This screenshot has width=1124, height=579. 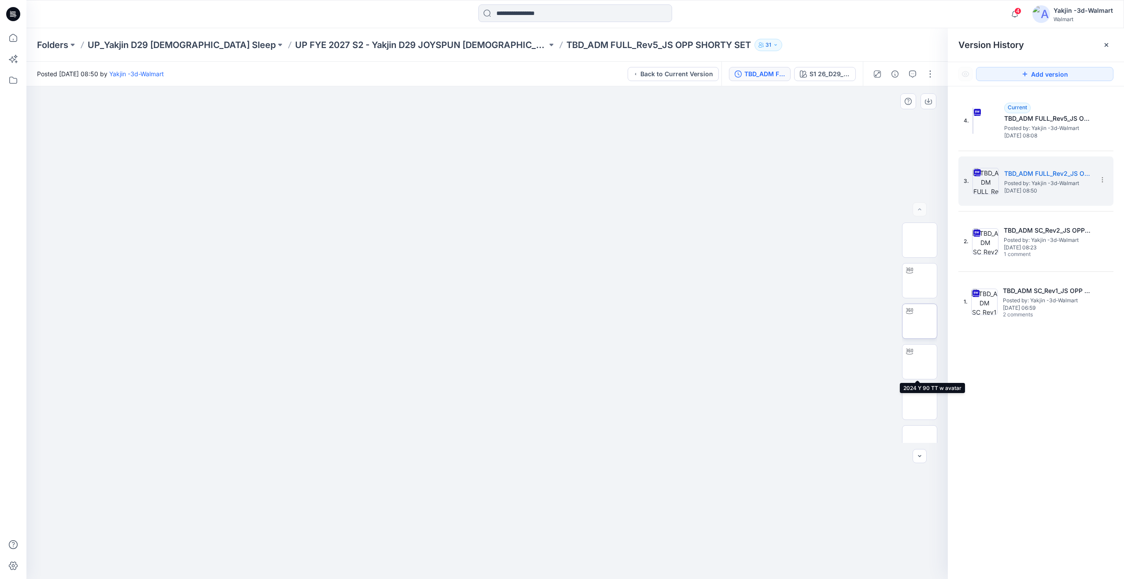 What do you see at coordinates (759, 74) in the screenshot?
I see `button: TBD_ADM FULL_Rev2_JS OPP SHORTY SET` at bounding box center [759, 74].